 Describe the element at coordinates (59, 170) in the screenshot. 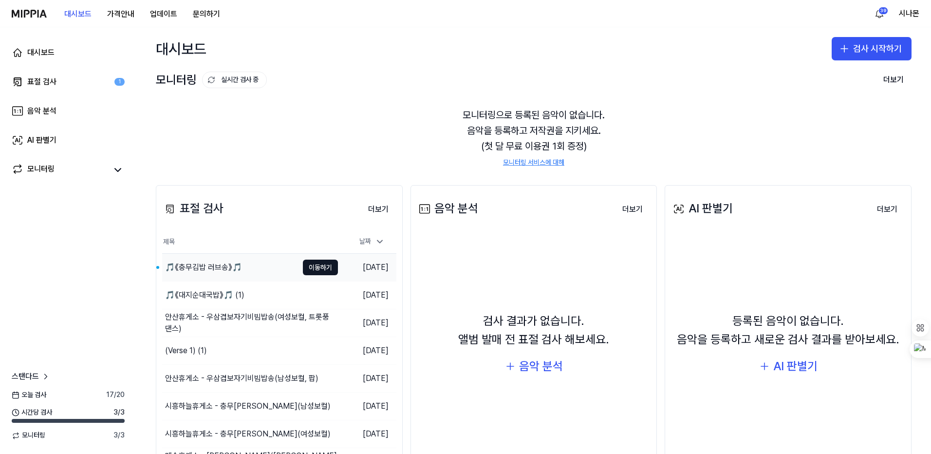

I see `a: 모니터링` at that location.